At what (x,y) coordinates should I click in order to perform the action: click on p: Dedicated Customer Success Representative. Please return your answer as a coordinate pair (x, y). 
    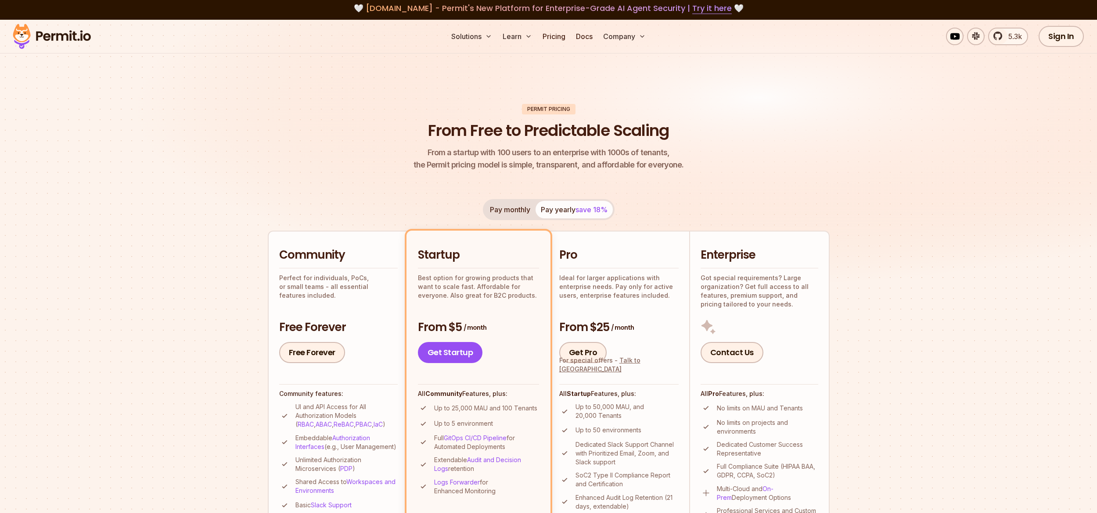
    Looking at the image, I should click on (767, 449).